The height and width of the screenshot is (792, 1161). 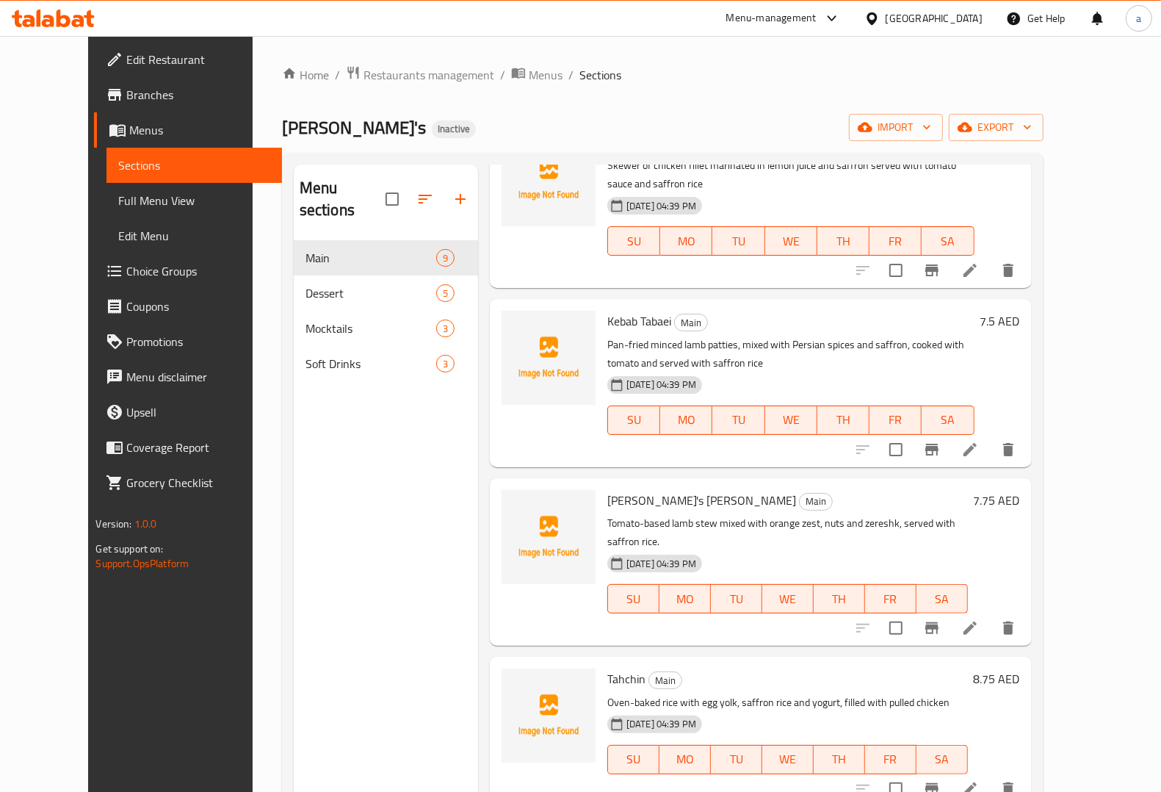 What do you see at coordinates (198, 342) in the screenshot?
I see `span: Promotions` at bounding box center [198, 342].